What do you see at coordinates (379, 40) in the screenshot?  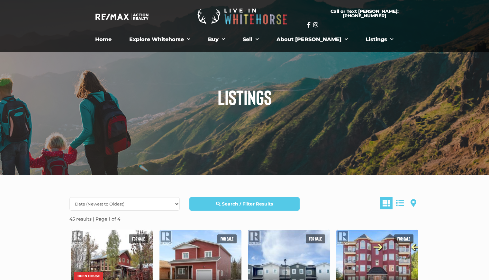 I see `a: Listings` at bounding box center [379, 40].